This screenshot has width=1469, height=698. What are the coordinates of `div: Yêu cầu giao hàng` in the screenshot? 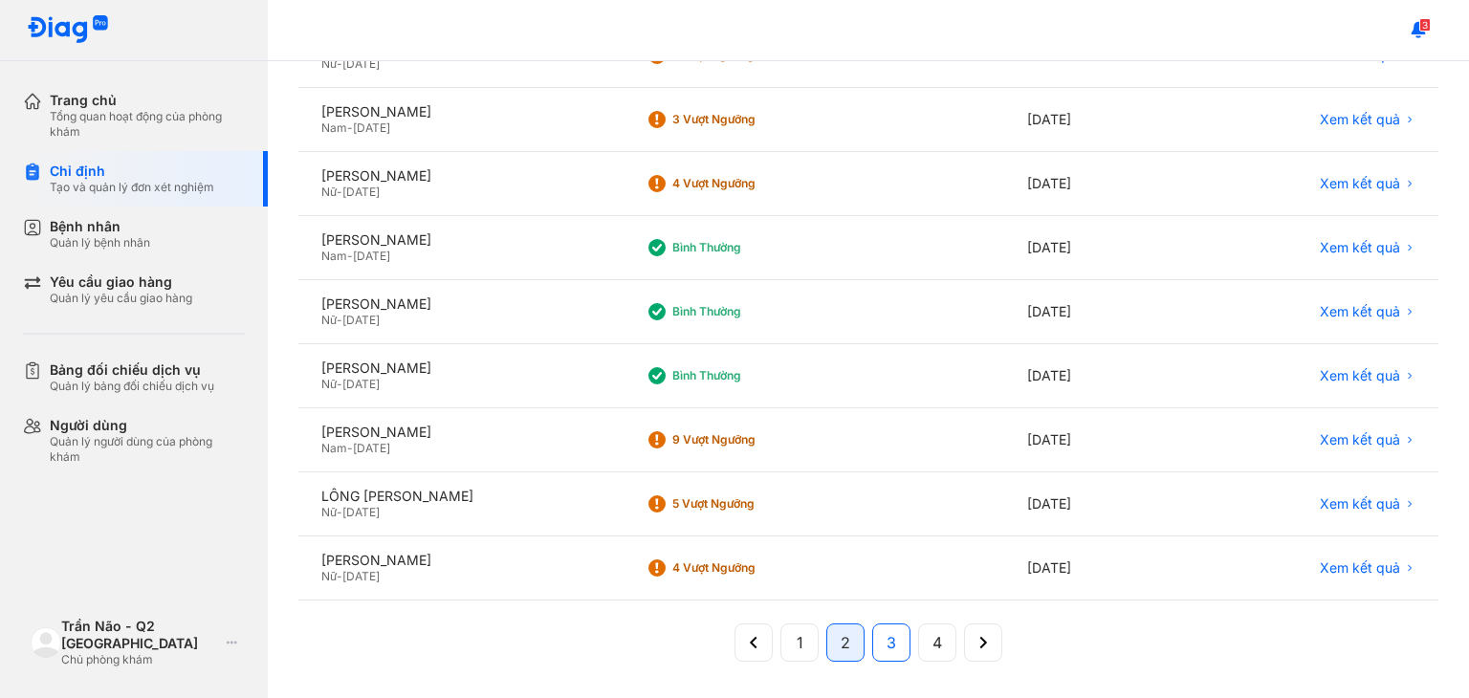 It's located at (120, 282).